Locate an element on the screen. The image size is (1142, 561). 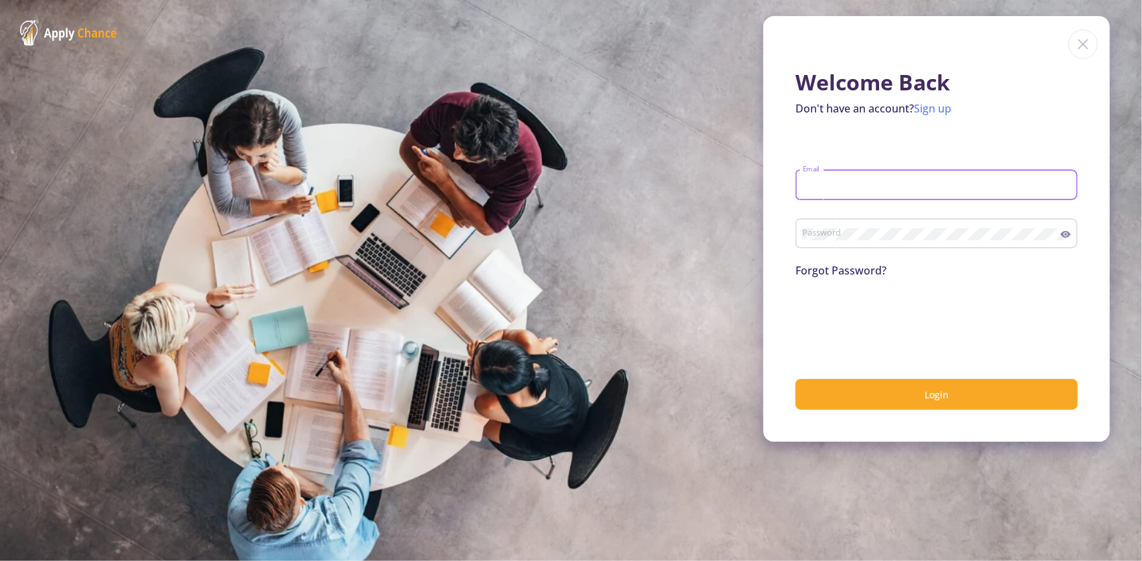
a: Forgot Password? is located at coordinates (841, 270).